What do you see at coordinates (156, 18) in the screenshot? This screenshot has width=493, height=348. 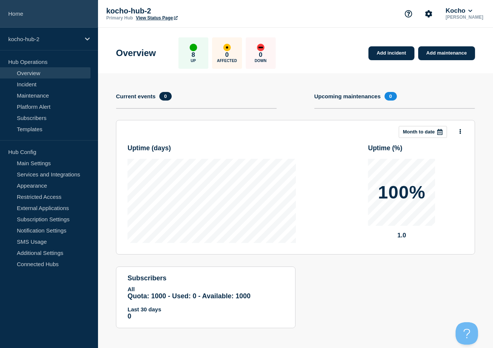 I see `a: View Status Page` at bounding box center [156, 18].